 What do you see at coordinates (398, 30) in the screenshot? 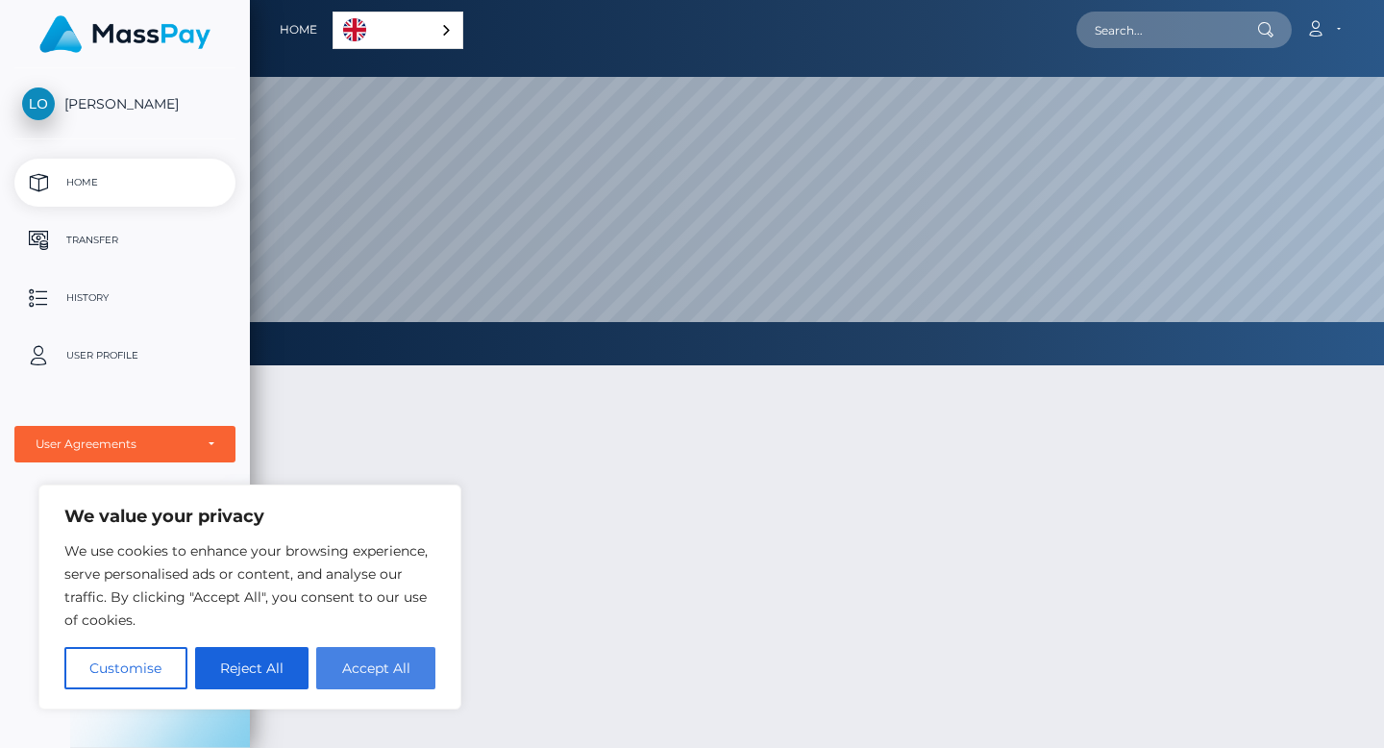
I see `a: English` at bounding box center [398, 30].